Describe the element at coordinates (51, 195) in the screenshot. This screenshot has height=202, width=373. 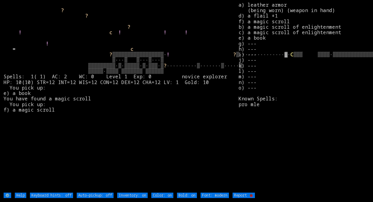
I see `input: Keyboard hints: off` at that location.